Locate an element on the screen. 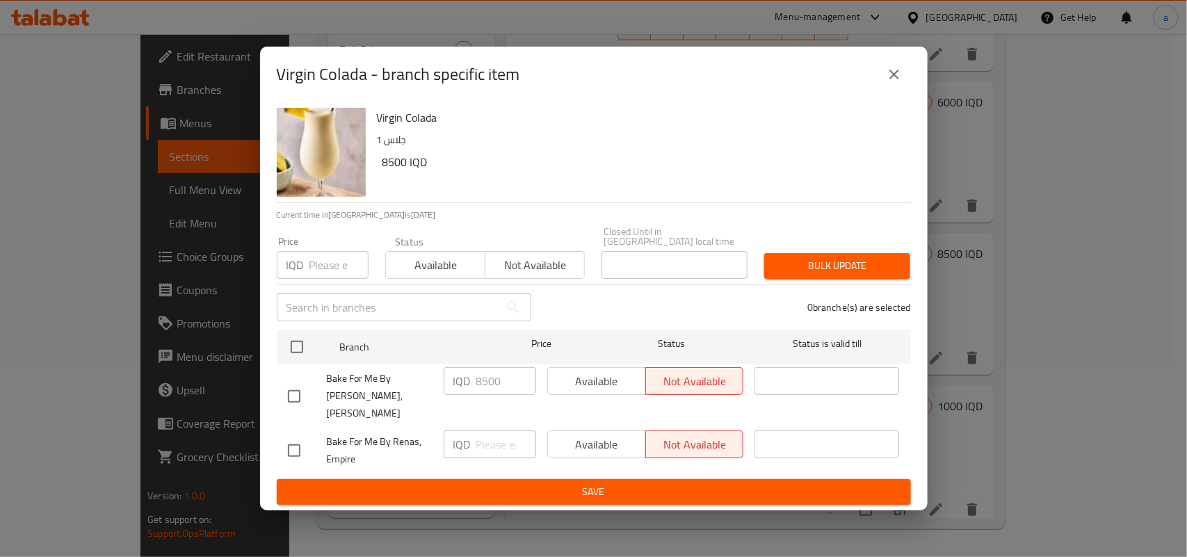 The image size is (1187, 557). h6: Virgin Colada is located at coordinates (639, 118).